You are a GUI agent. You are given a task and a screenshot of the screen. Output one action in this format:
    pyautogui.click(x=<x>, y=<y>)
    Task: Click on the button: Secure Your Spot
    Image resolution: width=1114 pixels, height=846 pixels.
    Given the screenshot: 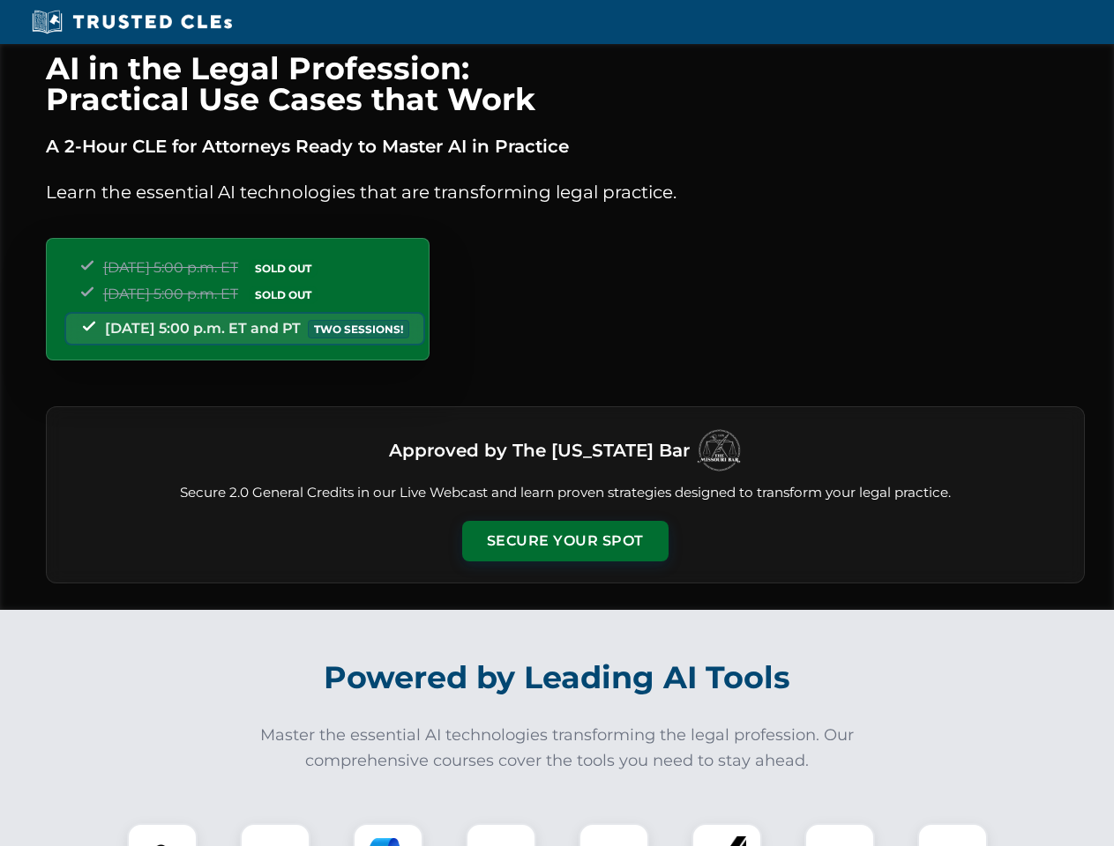 What is the action you would take?
    pyautogui.click(x=565, y=541)
    